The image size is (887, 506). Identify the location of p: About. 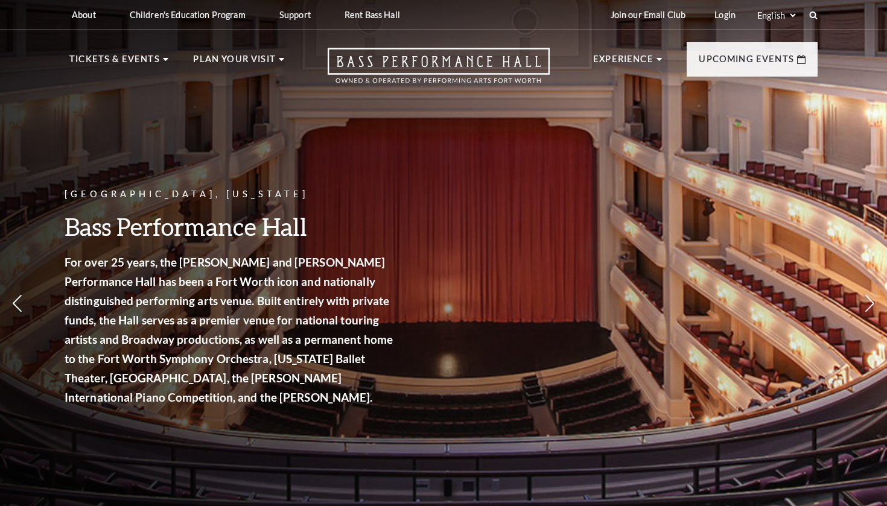
(84, 14).